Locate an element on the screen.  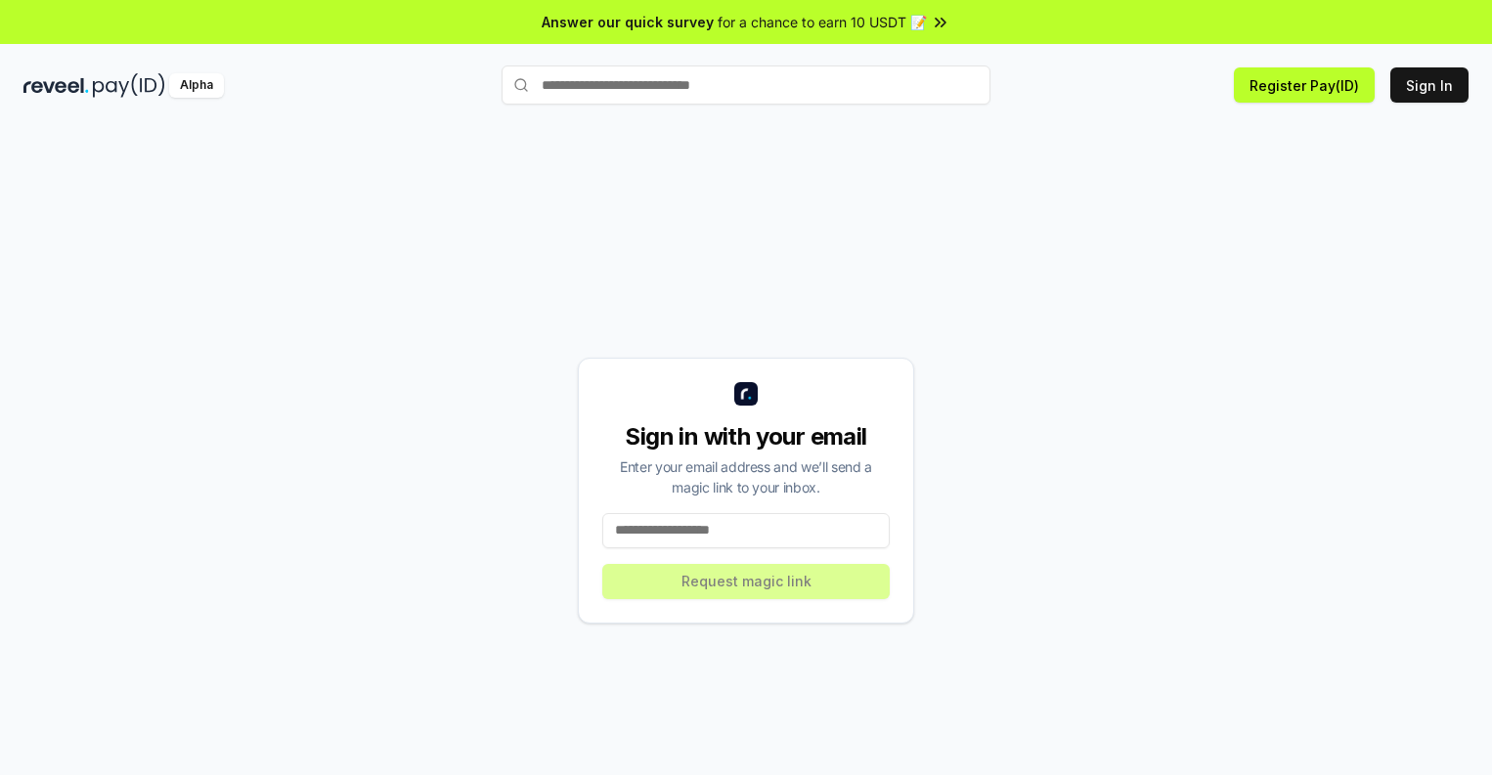
img: pay_id is located at coordinates (129, 85).